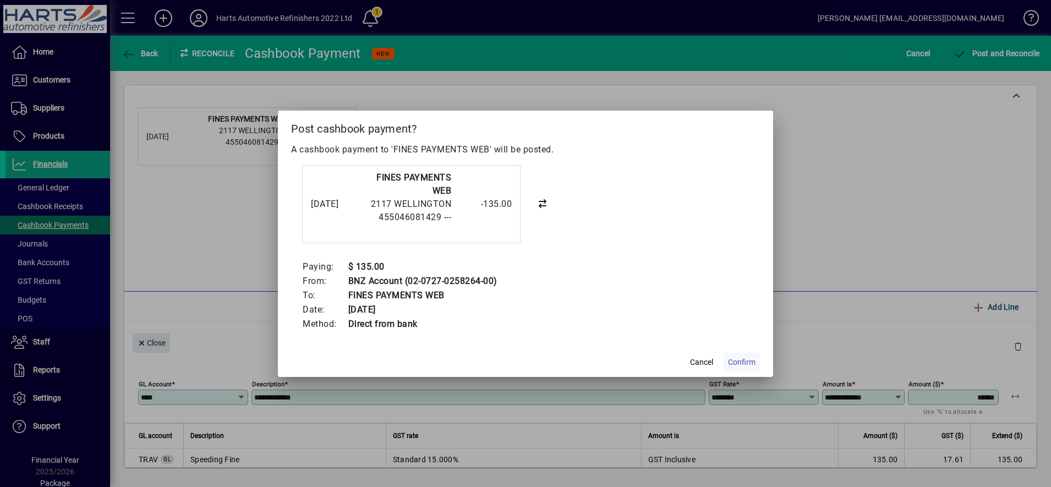  I want to click on td: FINES PAYMENTS WEB, so click(423, 295).